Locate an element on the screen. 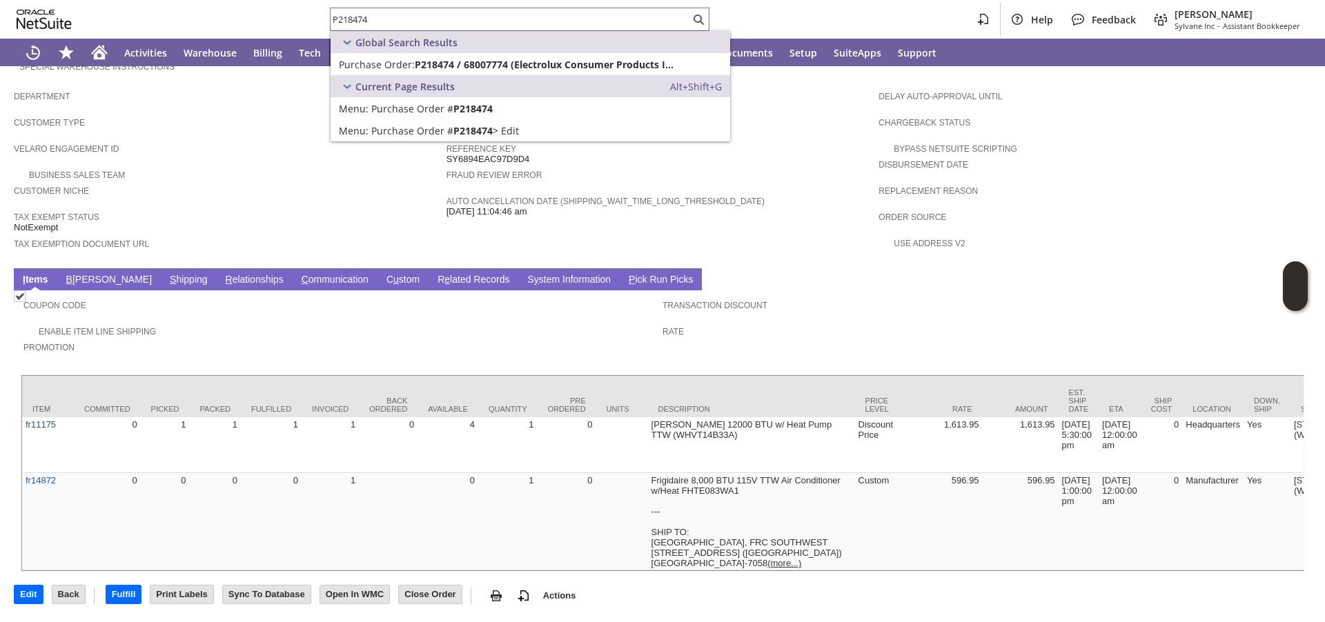 This screenshot has height=622, width=1325. a: Communication is located at coordinates (335, 280).